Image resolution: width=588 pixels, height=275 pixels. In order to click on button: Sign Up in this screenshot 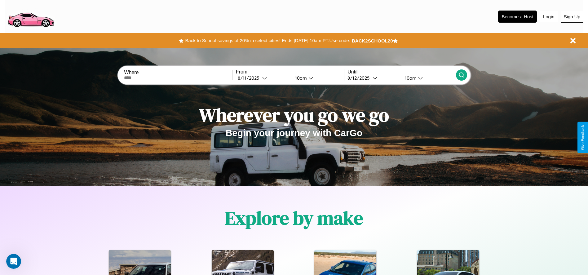, I will do `click(572, 17)`.